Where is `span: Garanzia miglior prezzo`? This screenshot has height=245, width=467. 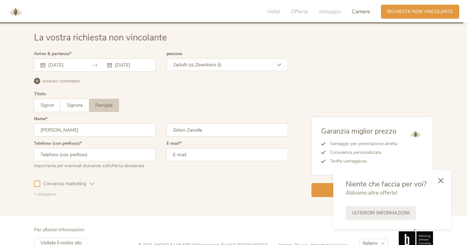 span: Garanzia miglior prezzo is located at coordinates (359, 131).